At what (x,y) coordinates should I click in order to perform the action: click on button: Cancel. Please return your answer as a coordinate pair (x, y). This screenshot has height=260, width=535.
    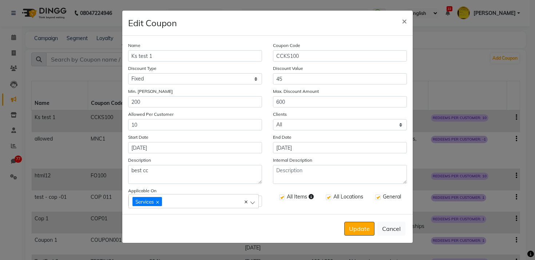
    Looking at the image, I should click on (391, 228).